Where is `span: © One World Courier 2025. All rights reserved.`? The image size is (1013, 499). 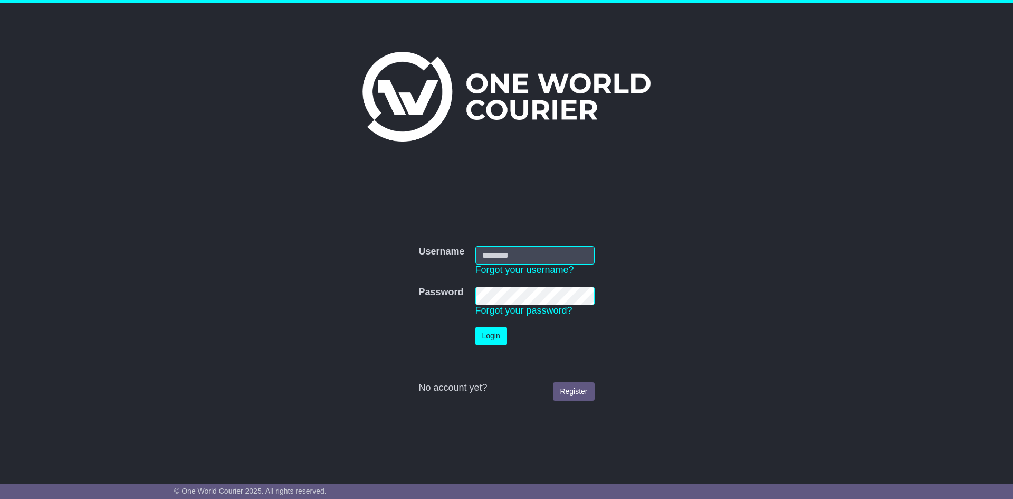 span: © One World Courier 2025. All rights reserved. is located at coordinates (250, 491).